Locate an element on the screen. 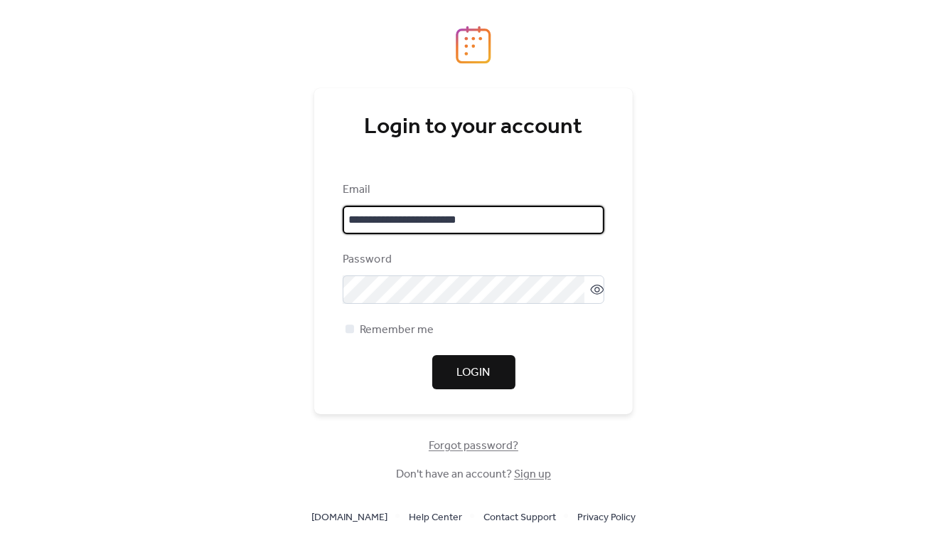  div: Login to your account is located at coordinates (474, 127).